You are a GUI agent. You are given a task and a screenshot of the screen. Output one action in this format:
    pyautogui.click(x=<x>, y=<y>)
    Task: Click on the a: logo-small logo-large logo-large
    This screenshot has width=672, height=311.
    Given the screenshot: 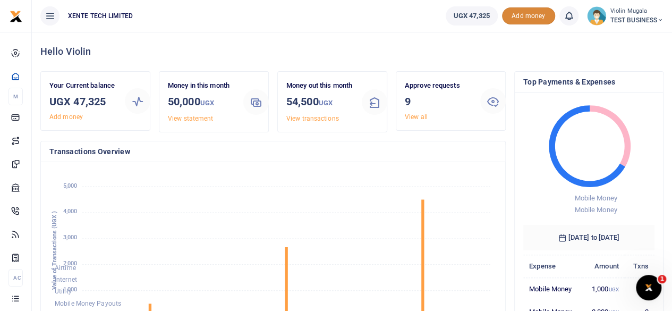 What is the action you would take?
    pyautogui.click(x=16, y=15)
    